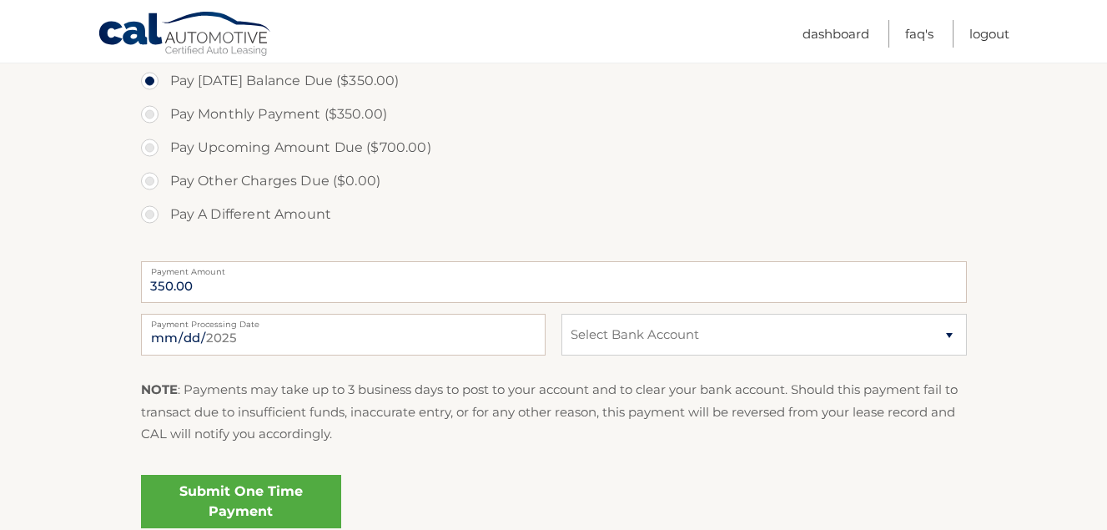 The width and height of the screenshot is (1107, 530). I want to click on a: Cal Automotive, so click(185, 35).